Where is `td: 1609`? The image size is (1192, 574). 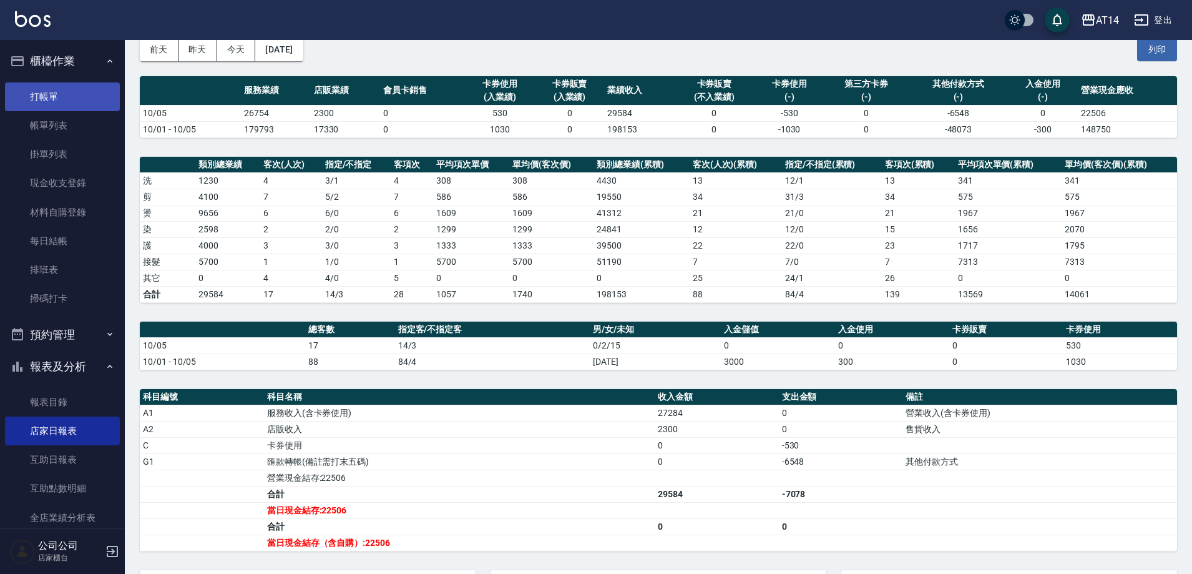
td: 1609 is located at coordinates (551, 213).